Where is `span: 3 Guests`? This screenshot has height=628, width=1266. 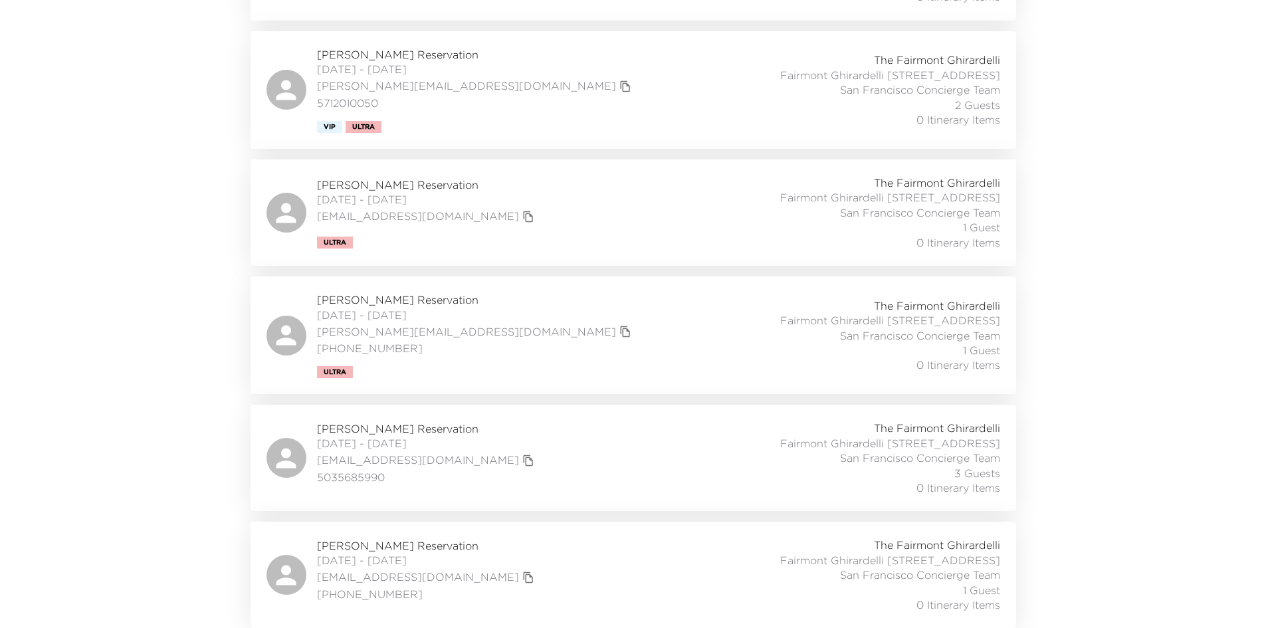
span: 3 Guests is located at coordinates (977, 473).